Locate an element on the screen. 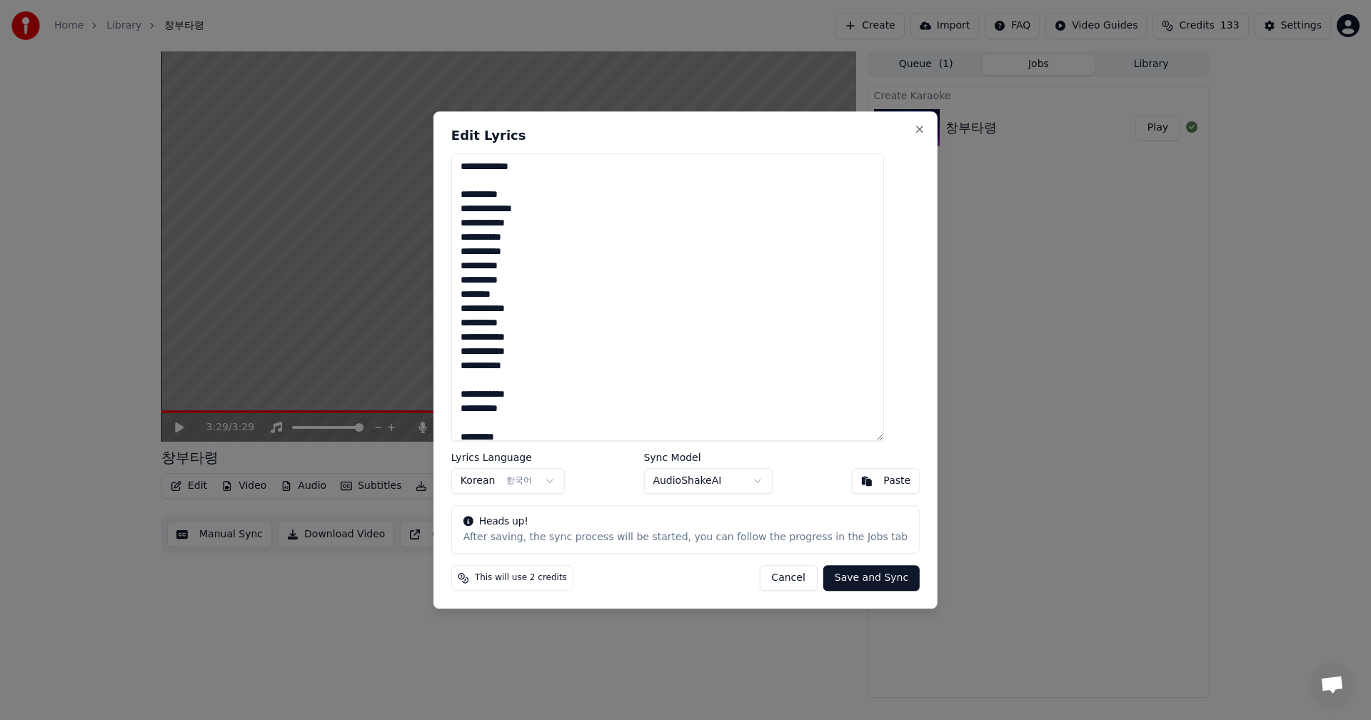  label: Sync Model is located at coordinates (707, 458).